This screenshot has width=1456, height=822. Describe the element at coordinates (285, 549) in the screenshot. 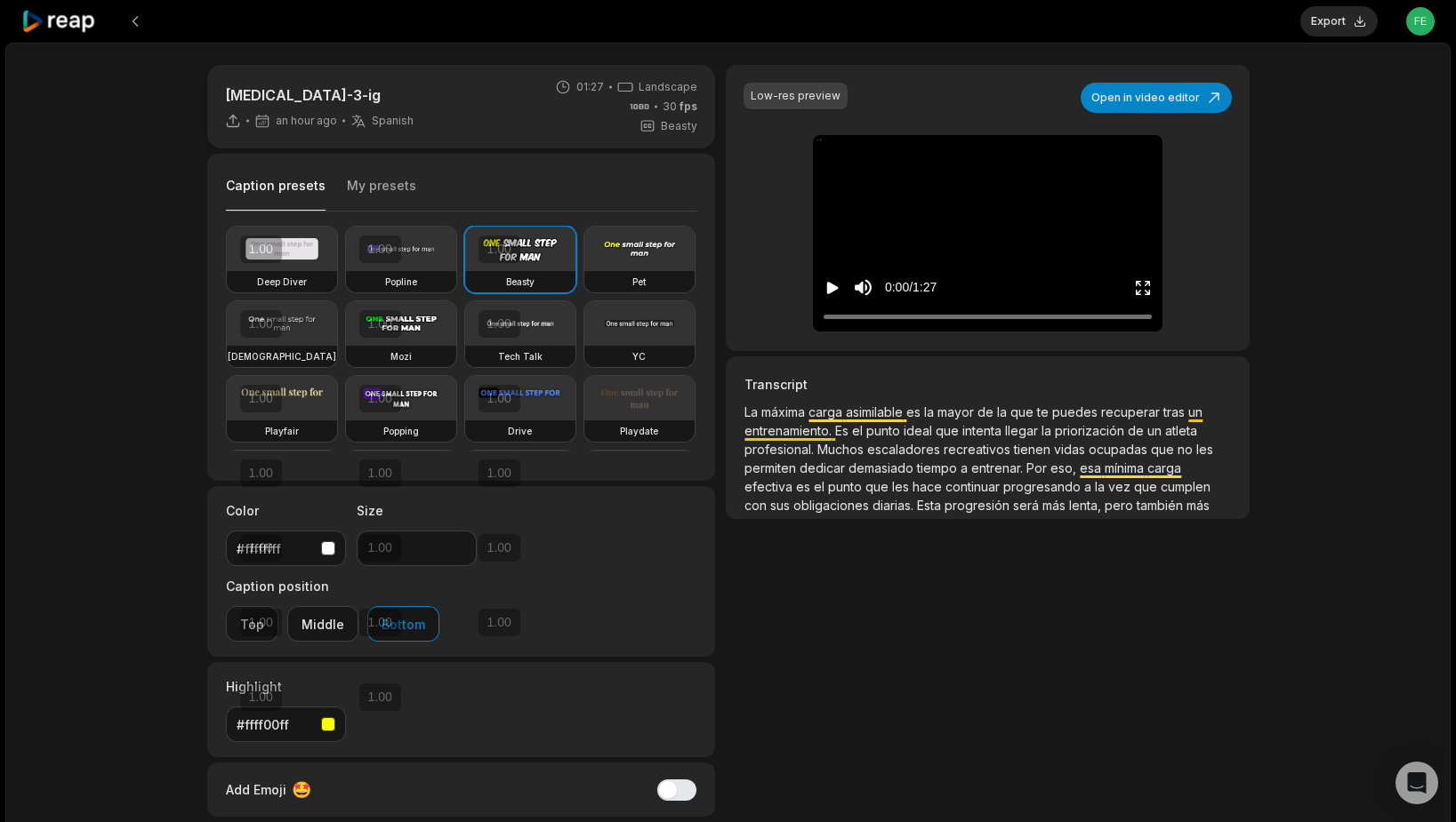

I see `button: #ffffffff` at that location.